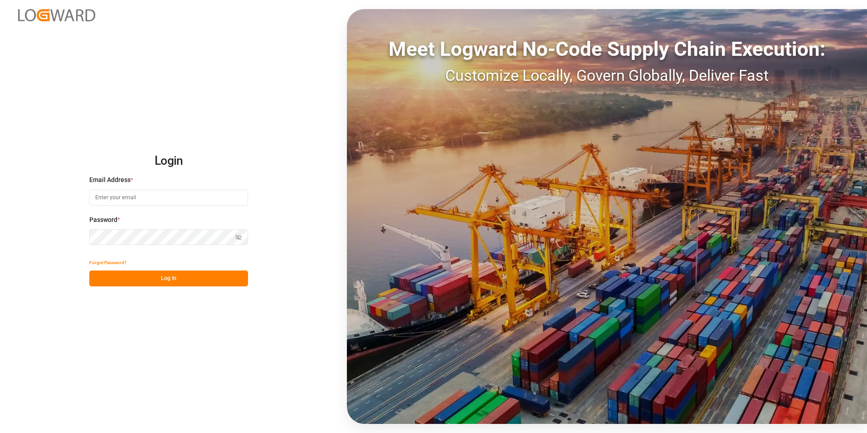 This screenshot has width=867, height=433. What do you see at coordinates (607, 75) in the screenshot?
I see `div: Customize Locally, Govern Globally, Deliver Fast` at bounding box center [607, 75].